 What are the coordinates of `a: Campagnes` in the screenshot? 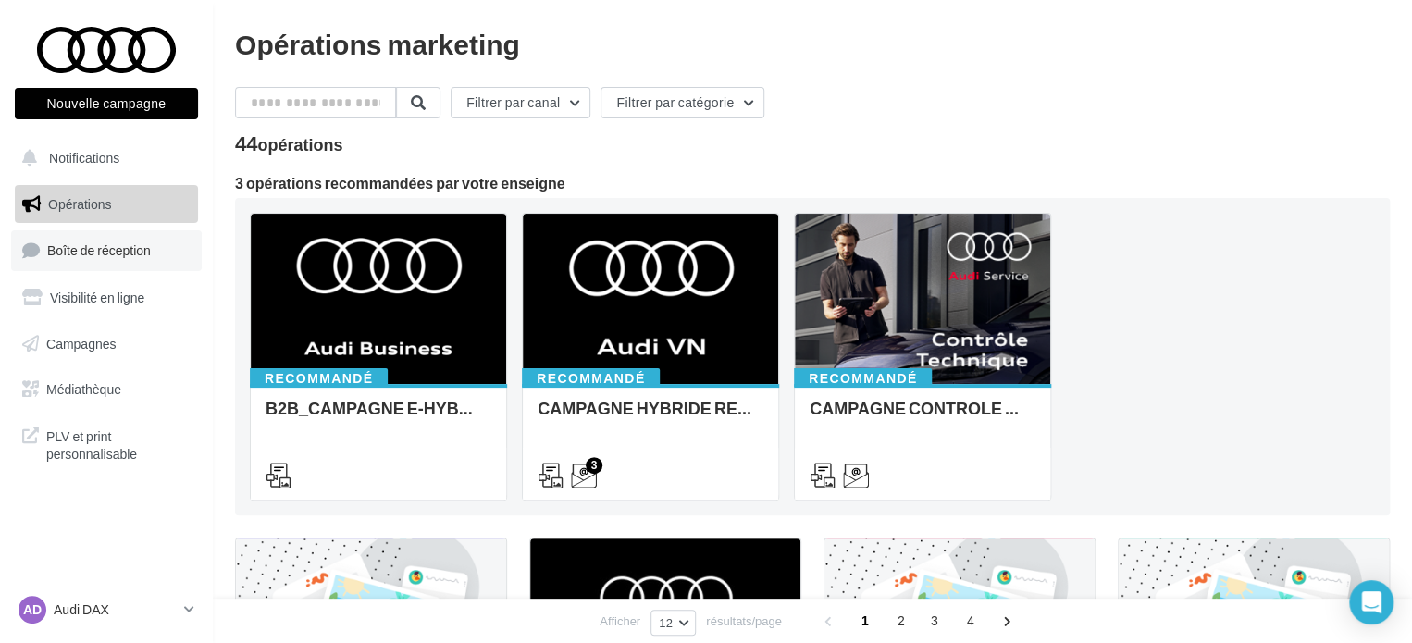 It's located at (106, 344).